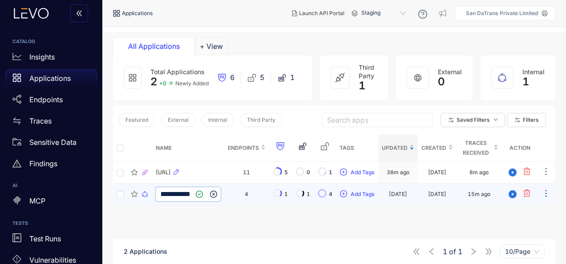  I want to click on p: Test Runs, so click(45, 239).